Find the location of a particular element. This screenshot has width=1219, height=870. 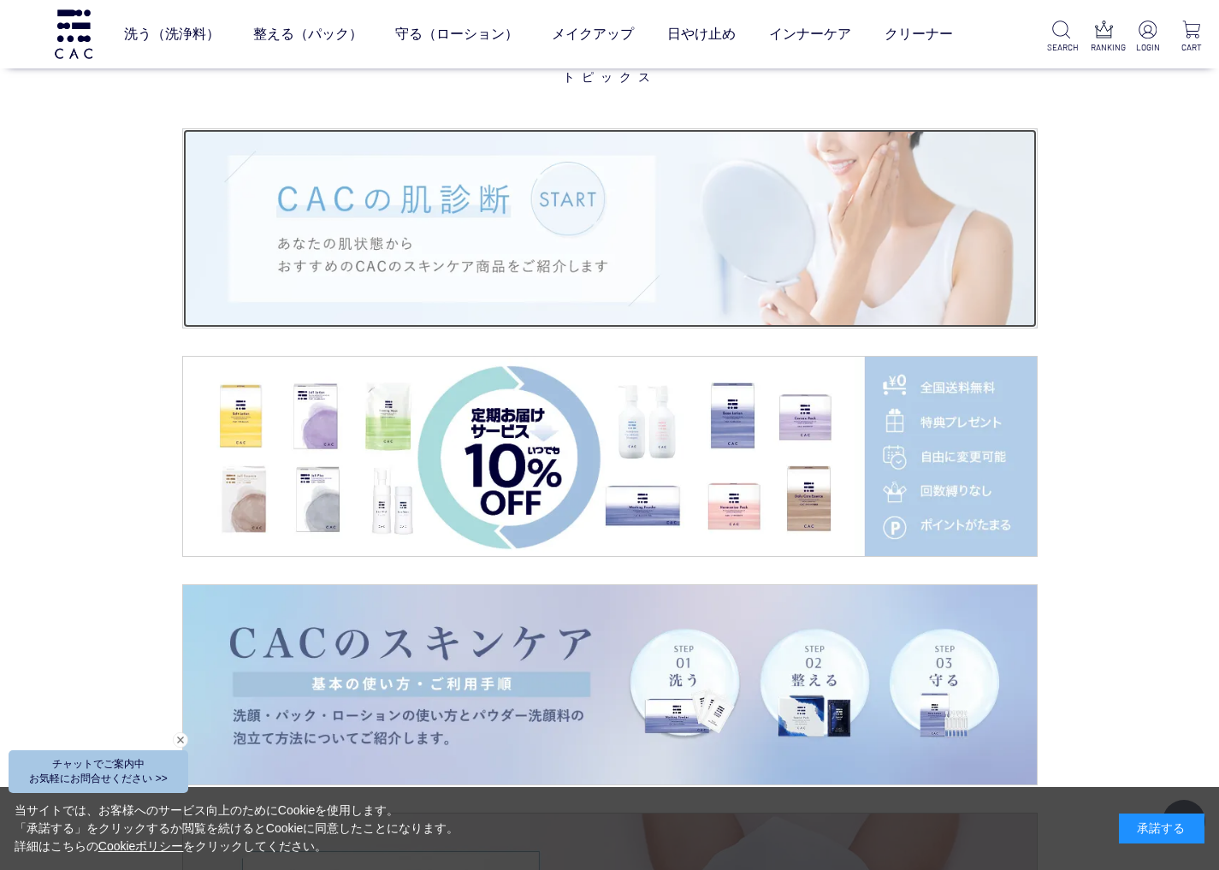

img: 定期便サービス is located at coordinates (610, 456).